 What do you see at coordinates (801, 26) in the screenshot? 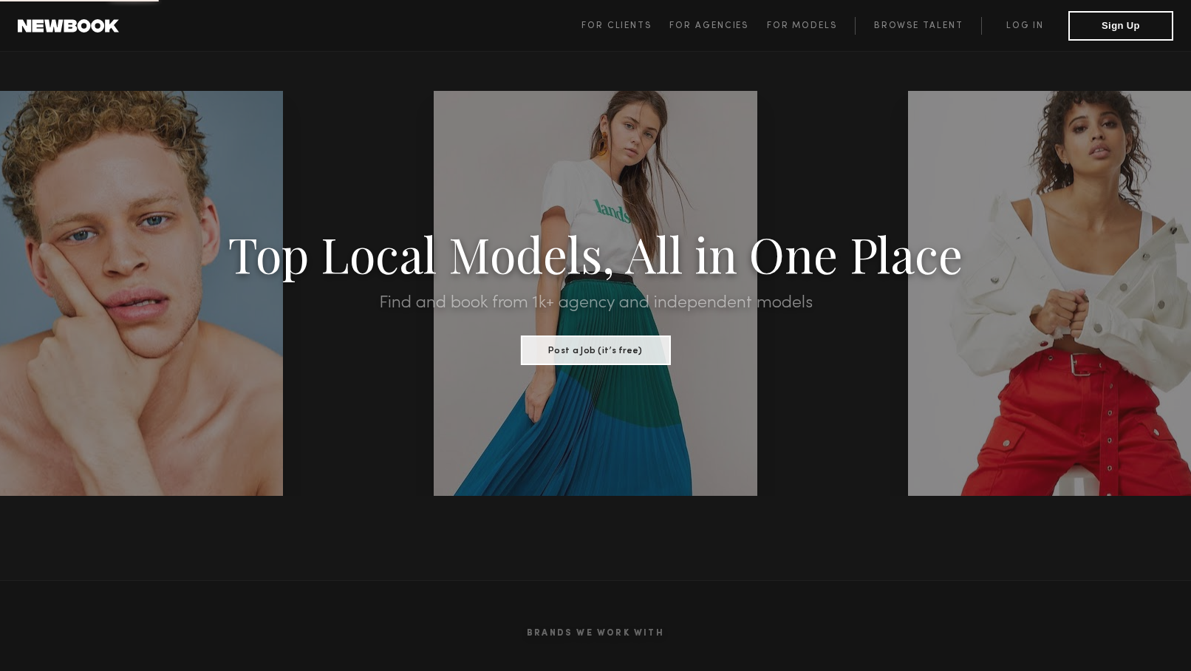
I see `span: For Models` at bounding box center [801, 26].